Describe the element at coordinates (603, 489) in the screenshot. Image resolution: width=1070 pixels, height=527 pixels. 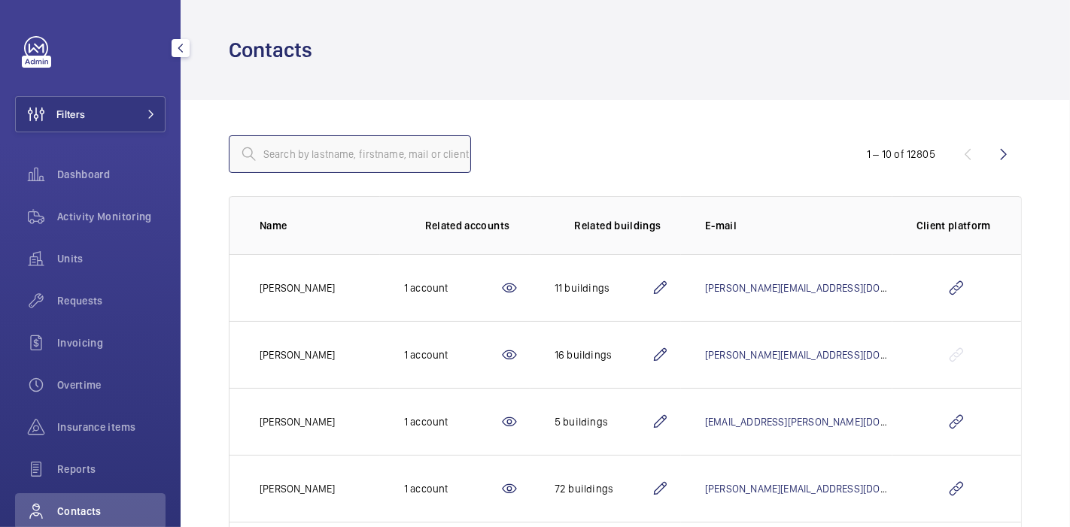
I see `div: 72 buildings` at that location.